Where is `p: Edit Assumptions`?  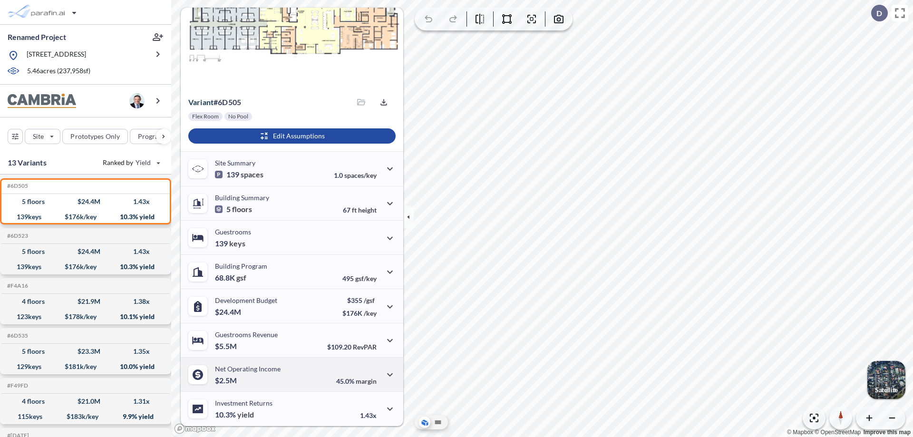 p: Edit Assumptions is located at coordinates (299, 136).